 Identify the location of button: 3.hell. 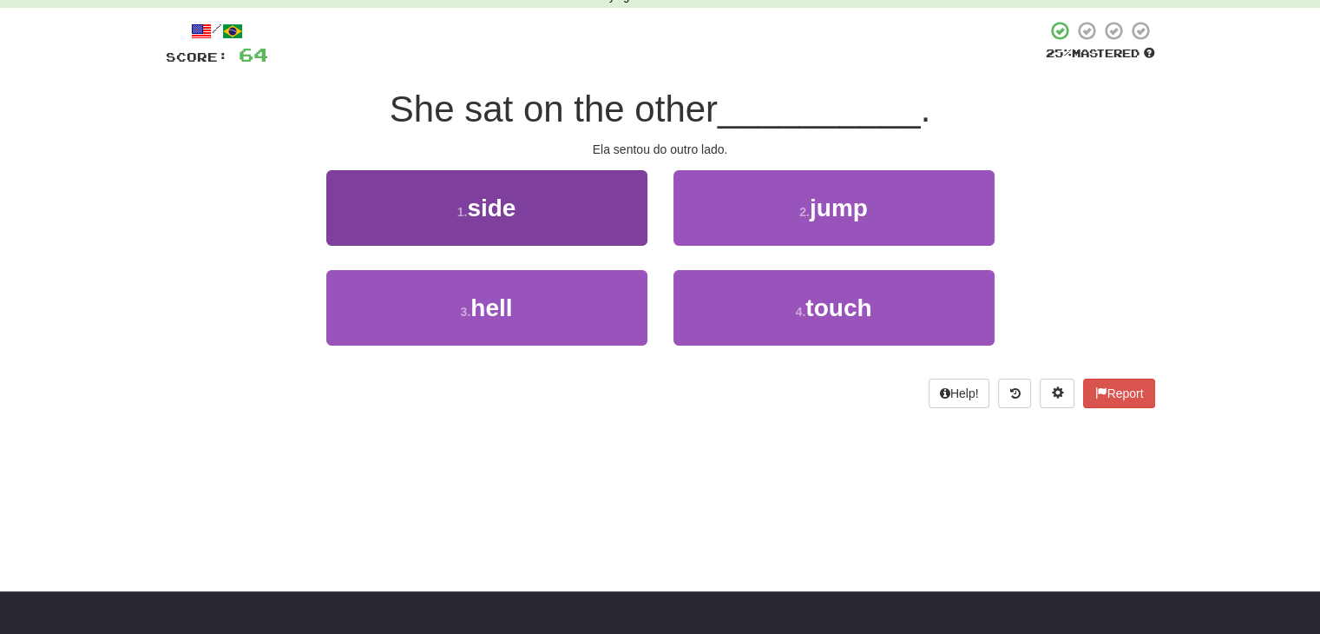
(487, 307).